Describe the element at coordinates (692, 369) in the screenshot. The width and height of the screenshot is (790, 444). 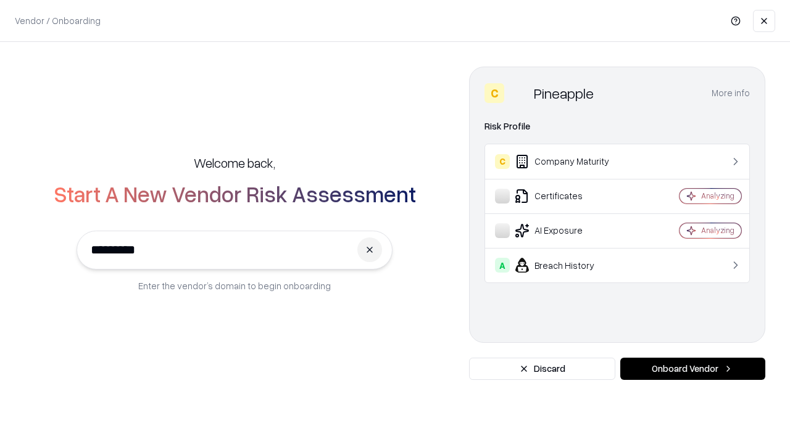
I see `button: Onboard Vendor` at that location.